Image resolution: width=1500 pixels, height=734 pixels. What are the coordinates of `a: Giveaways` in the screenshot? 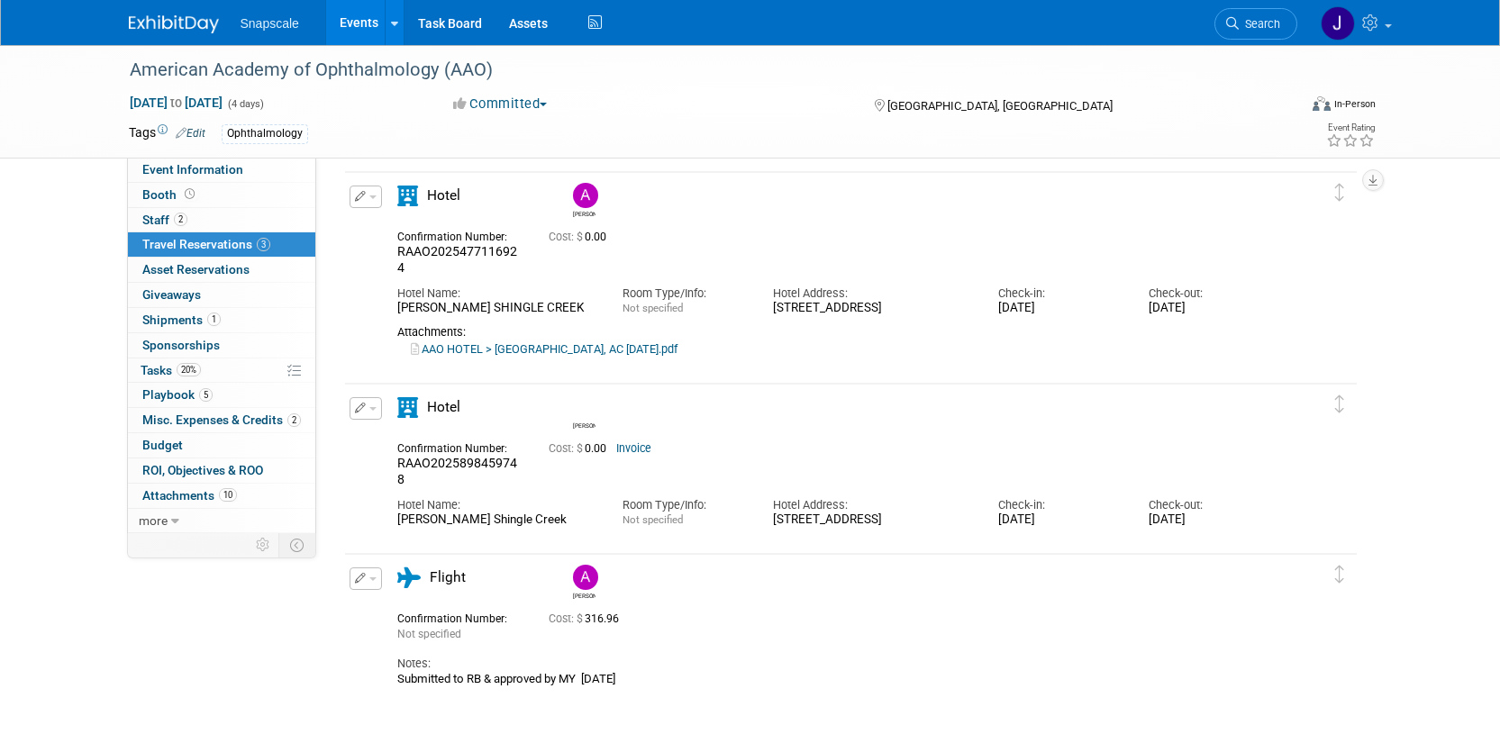 It's located at (222, 295).